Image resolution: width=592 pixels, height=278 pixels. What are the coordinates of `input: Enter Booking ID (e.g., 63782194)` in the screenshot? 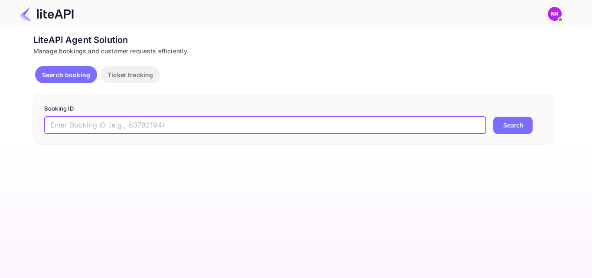 It's located at (265, 125).